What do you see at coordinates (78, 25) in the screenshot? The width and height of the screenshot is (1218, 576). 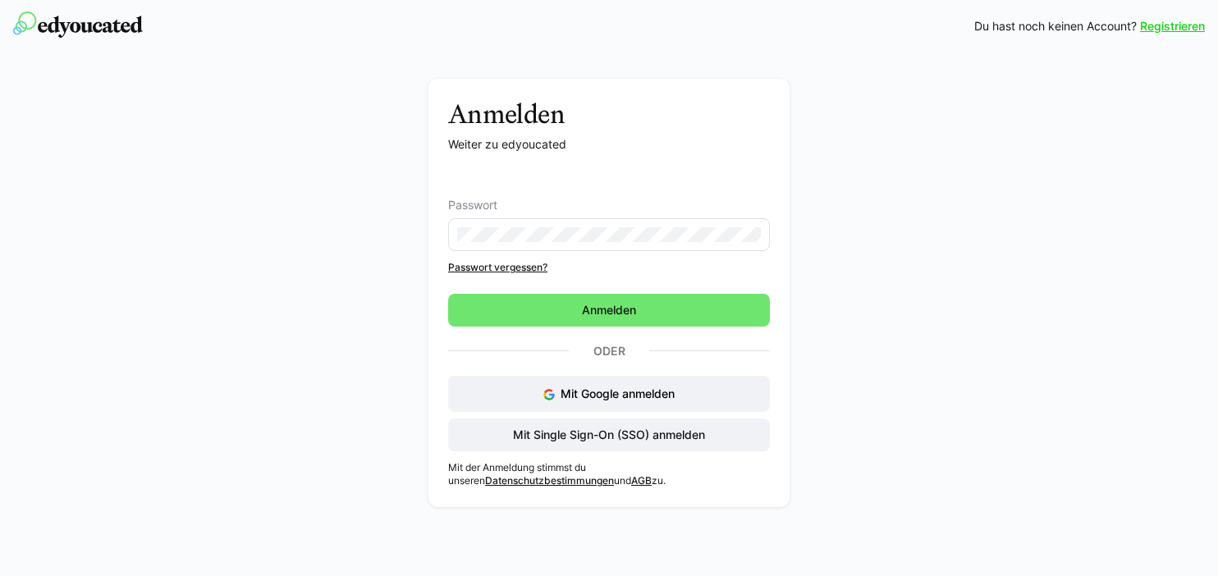 I see `img: edyoucated` at bounding box center [78, 25].